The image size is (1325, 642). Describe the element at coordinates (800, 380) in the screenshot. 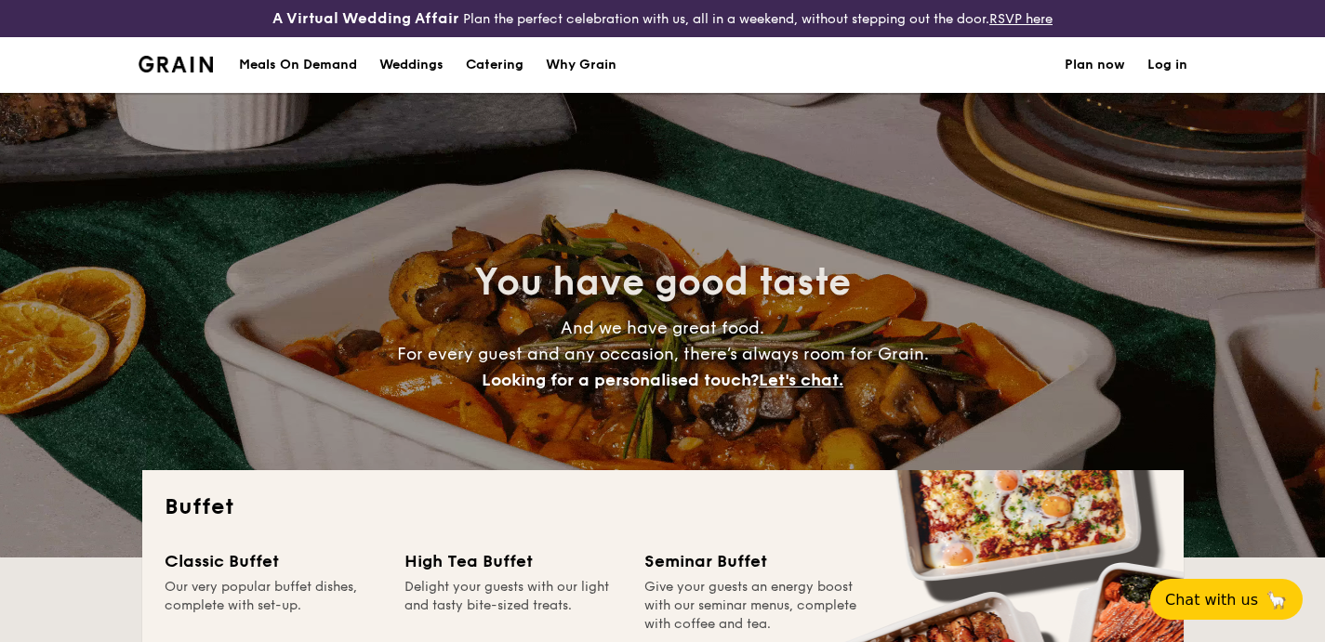

I see `span: Let's chat.` at that location.